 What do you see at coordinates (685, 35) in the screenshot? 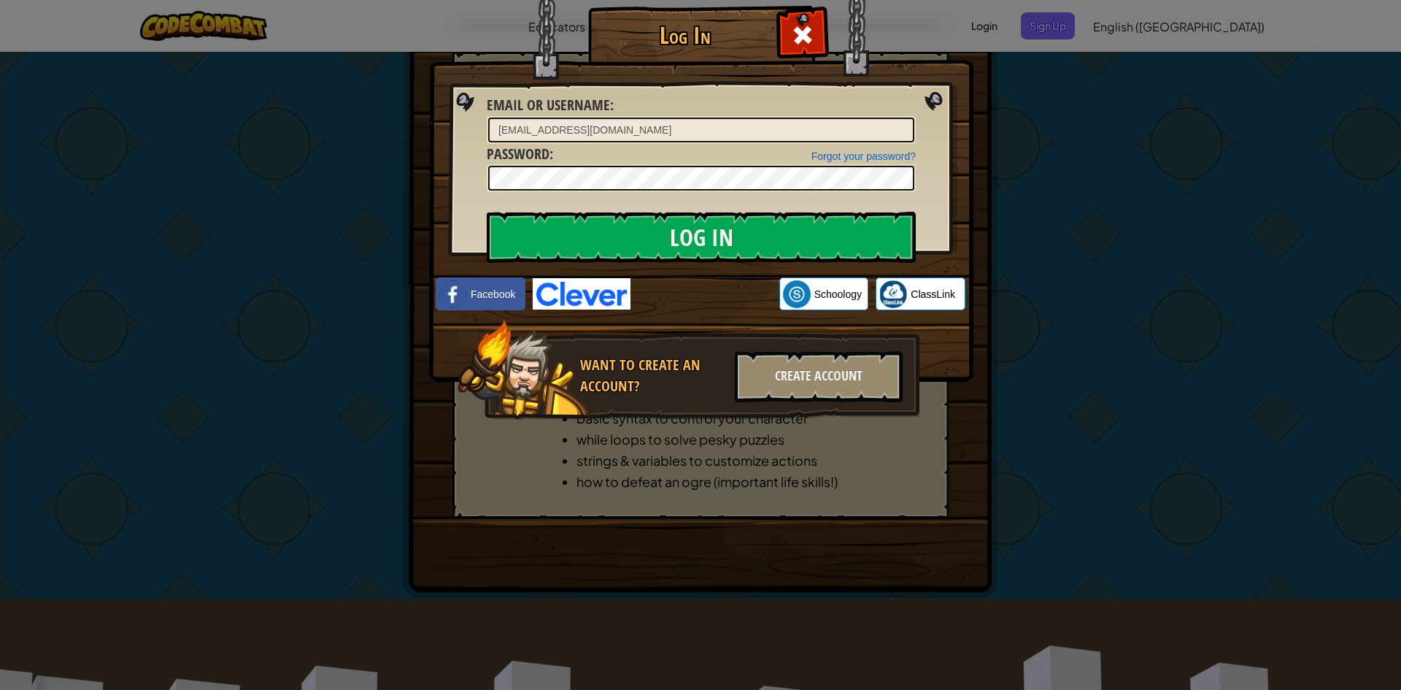
I see `h1: Log In` at bounding box center [685, 35].